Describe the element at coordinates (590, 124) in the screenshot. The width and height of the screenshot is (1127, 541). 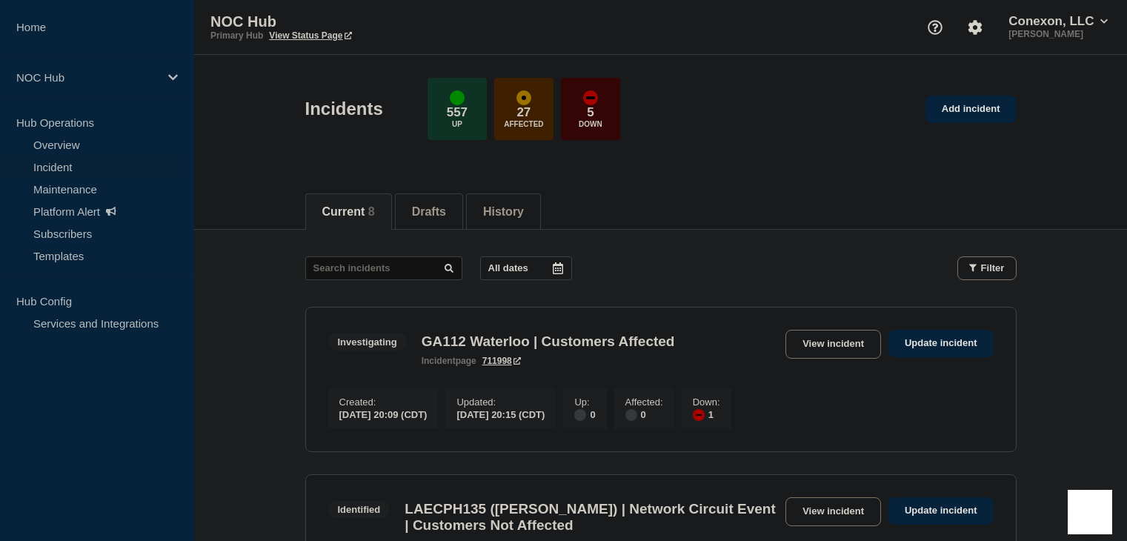
I see `p: Down` at that location.